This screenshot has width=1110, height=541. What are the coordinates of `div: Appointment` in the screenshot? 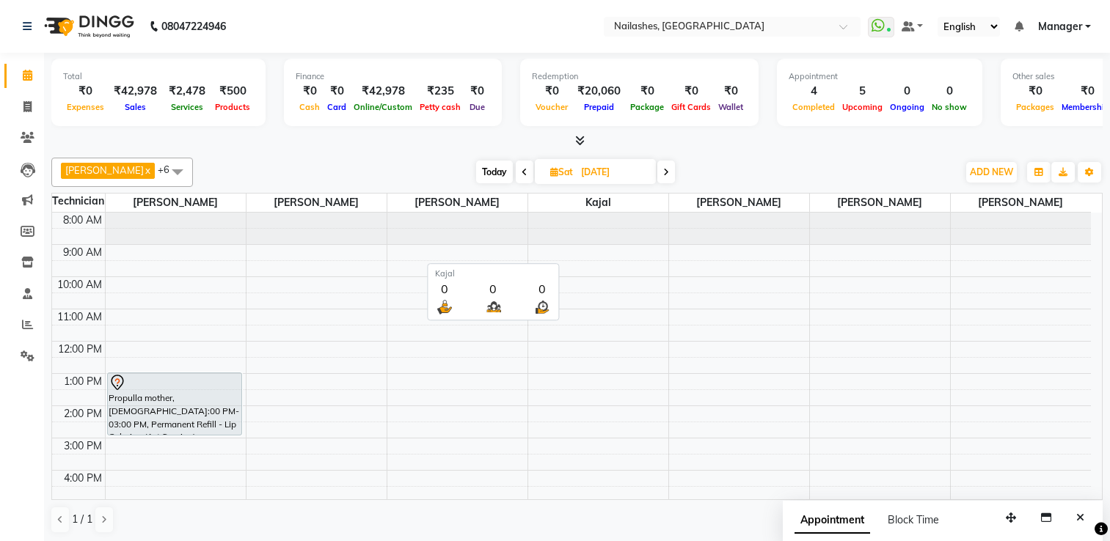 It's located at (879, 76).